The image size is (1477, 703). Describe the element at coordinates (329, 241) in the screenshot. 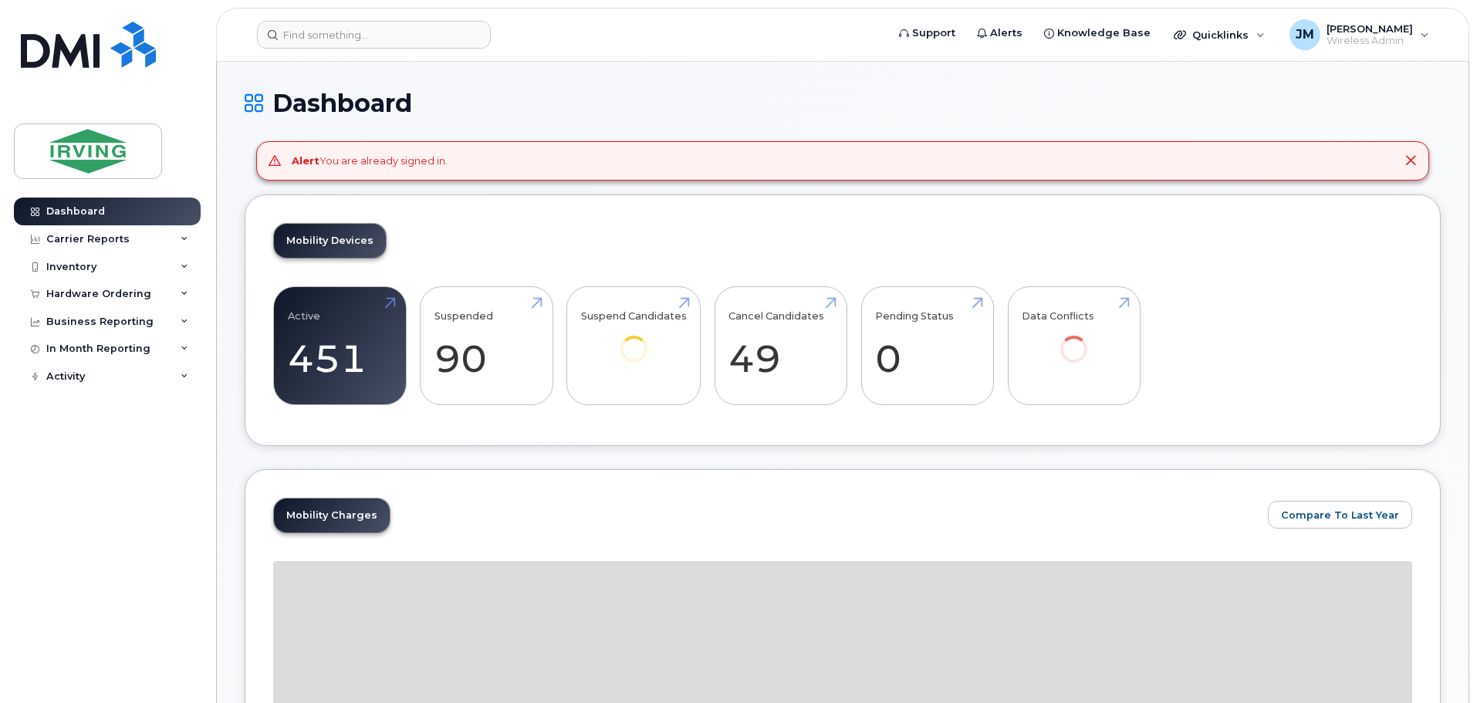

I see `a: Mobility Devices` at that location.